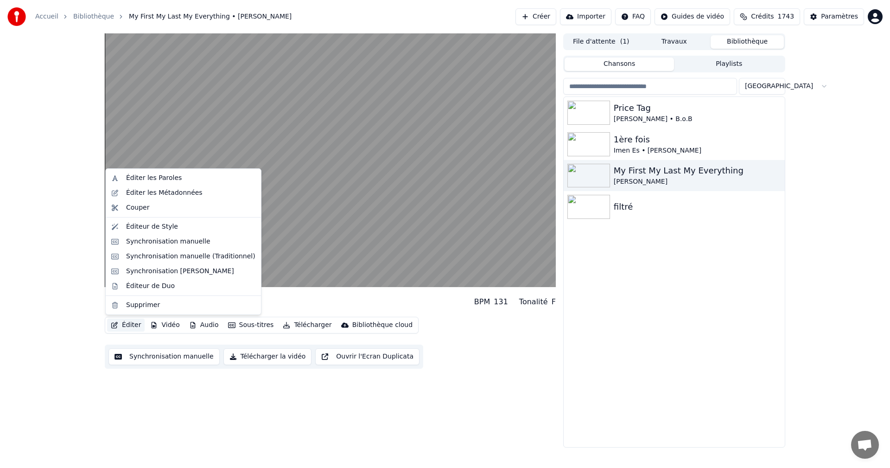 The image size is (890, 468). Describe the element at coordinates (164, 193) in the screenshot. I see `div: Éditer les Métadonnées` at that location.